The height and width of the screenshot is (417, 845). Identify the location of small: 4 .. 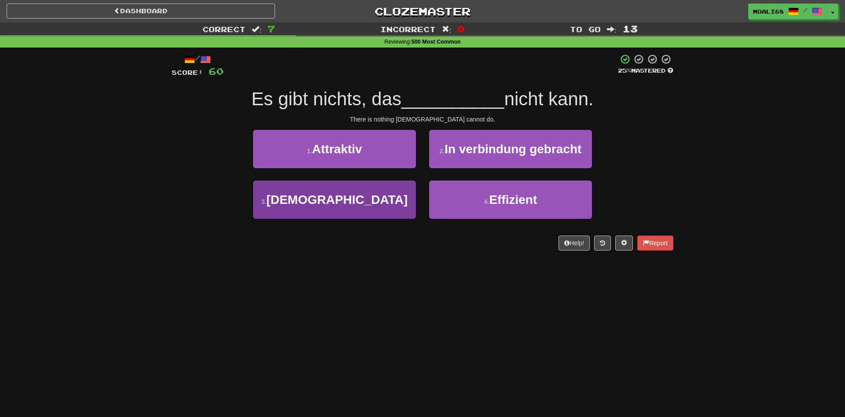
(487, 202).